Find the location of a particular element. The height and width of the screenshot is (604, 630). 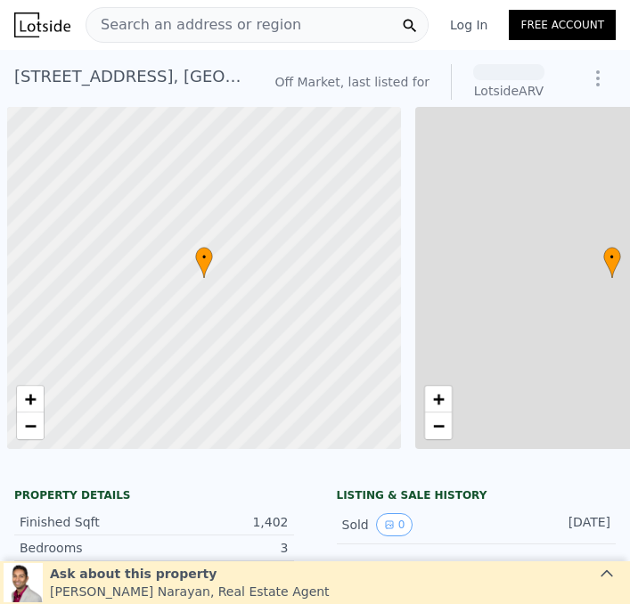

img: Neil Narayan is located at coordinates (23, 583).